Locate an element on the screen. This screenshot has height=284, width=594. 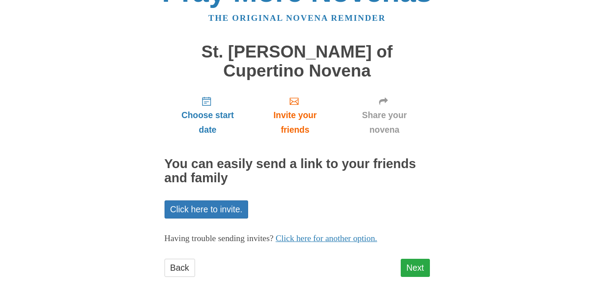
a: The original novena reminder is located at coordinates (297, 18).